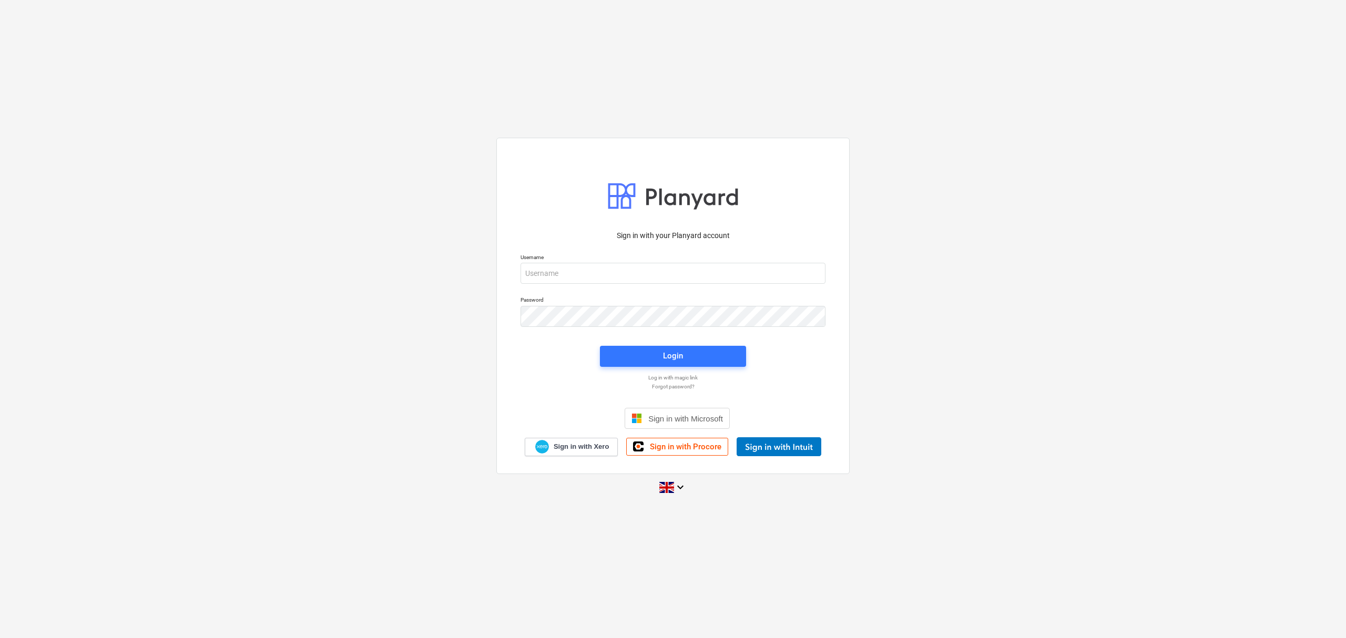 This screenshot has width=1346, height=638. I want to click on i: keyboard_arrow_down, so click(680, 487).